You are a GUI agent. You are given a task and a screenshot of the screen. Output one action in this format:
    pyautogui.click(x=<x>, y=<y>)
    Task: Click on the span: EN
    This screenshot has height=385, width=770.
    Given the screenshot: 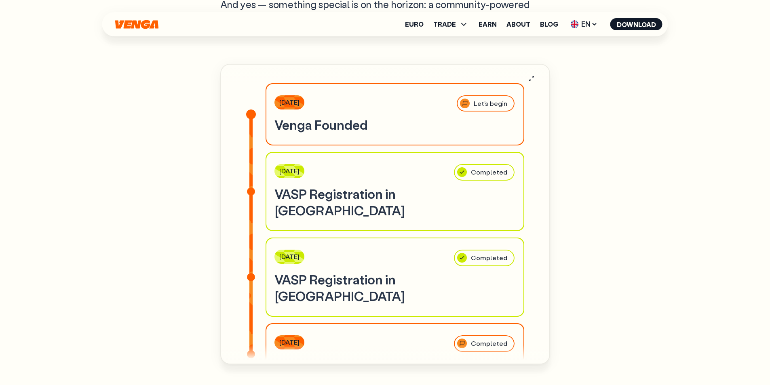 What is the action you would take?
    pyautogui.click(x=584, y=24)
    